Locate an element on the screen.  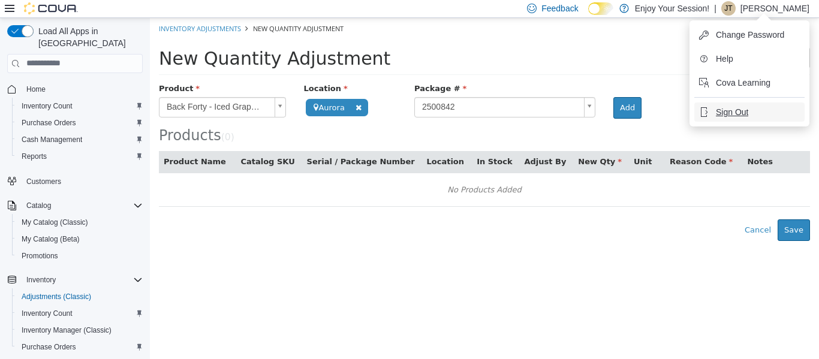
button: Save is located at coordinates (644, 212).